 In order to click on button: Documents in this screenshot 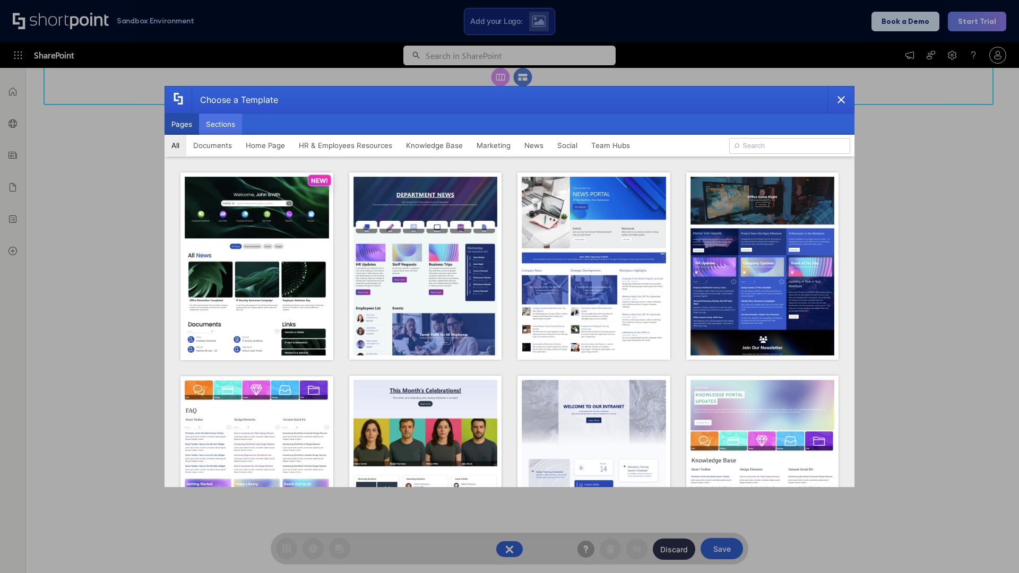, I will do `click(212, 145)`.